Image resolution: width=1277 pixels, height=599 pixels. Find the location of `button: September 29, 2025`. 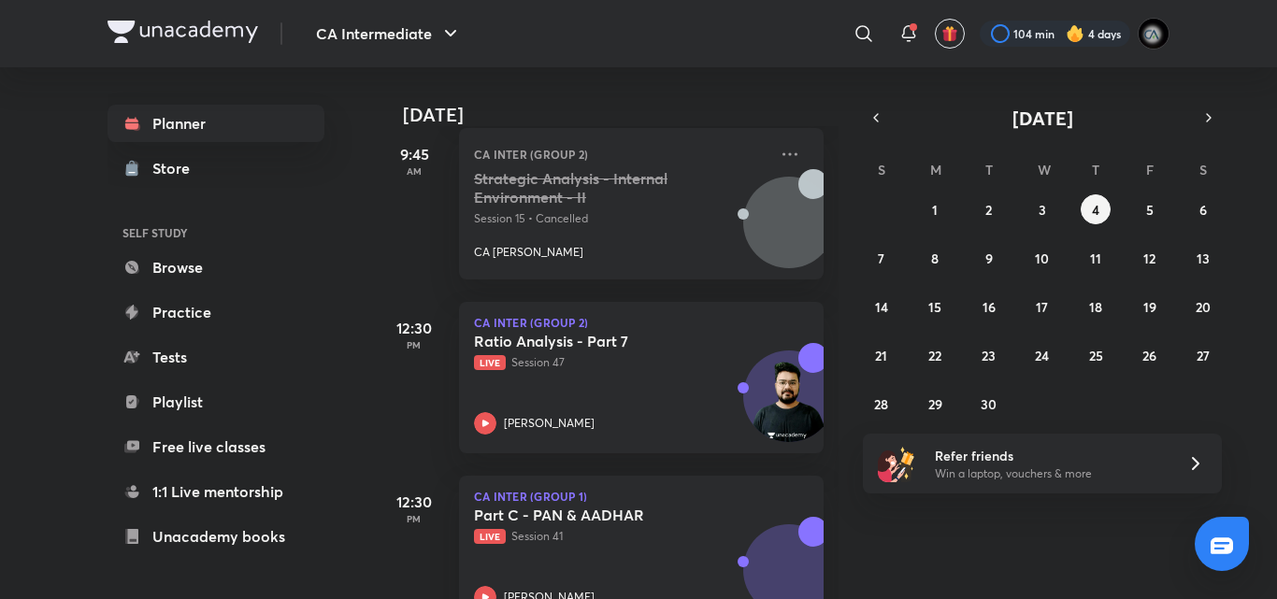

button: September 29, 2025 is located at coordinates (935, 404).